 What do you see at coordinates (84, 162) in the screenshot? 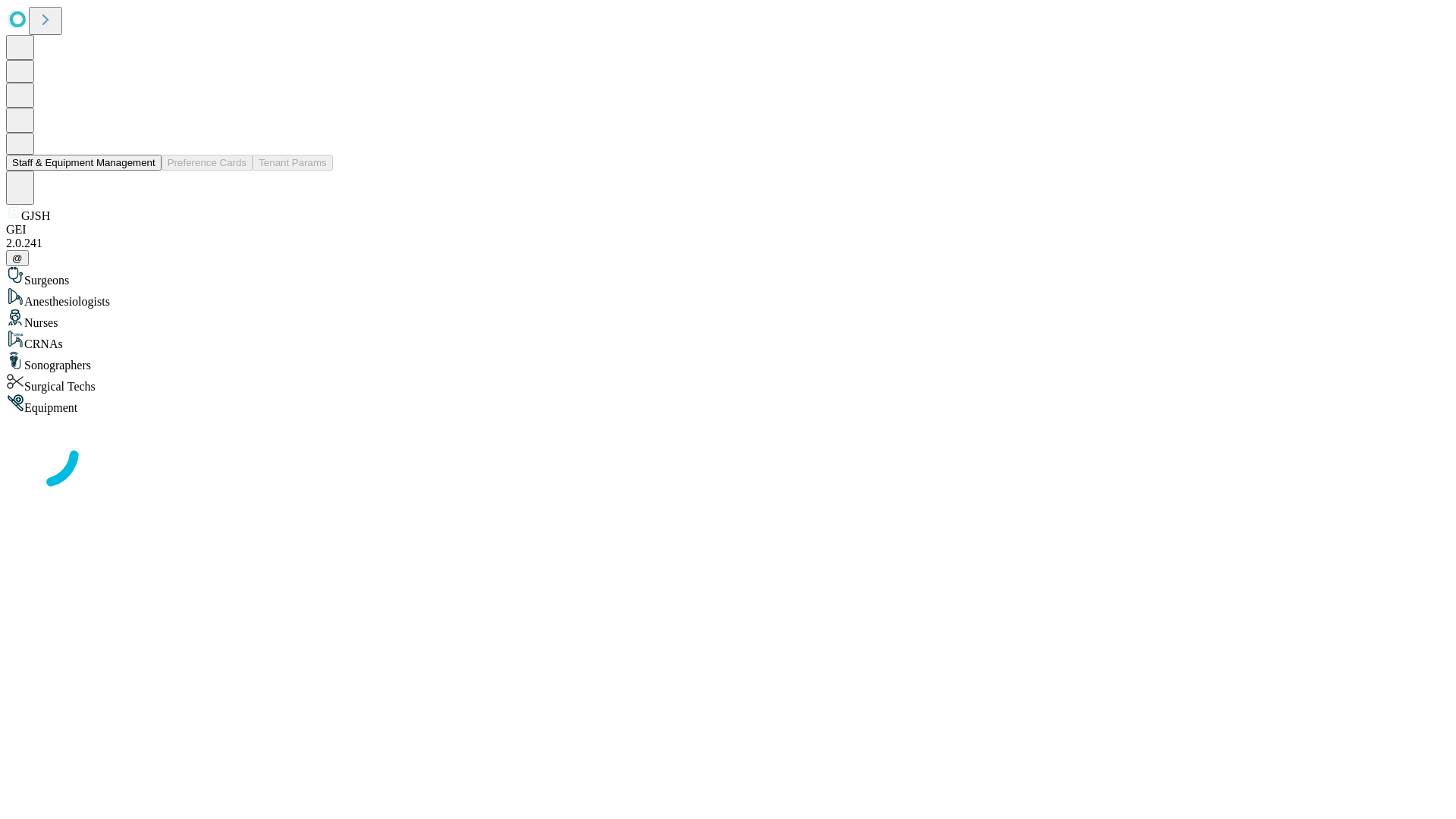
I see `button: Staff & Equipment Management` at bounding box center [84, 162].